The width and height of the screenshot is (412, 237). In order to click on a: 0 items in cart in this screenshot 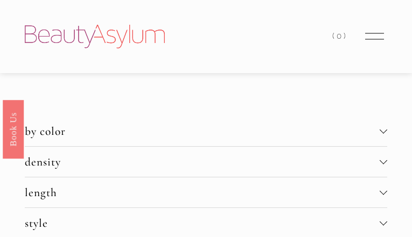, I will do `click(340, 36)`.